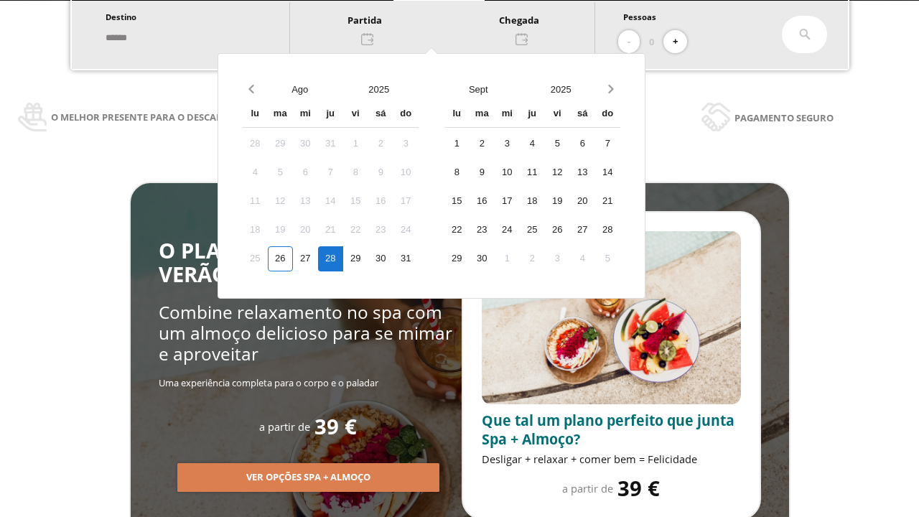 The image size is (919, 517). What do you see at coordinates (608, 429) in the screenshot?
I see `span: Que tal um plano perfeito que junta Spa + Almoço?` at bounding box center [608, 429].